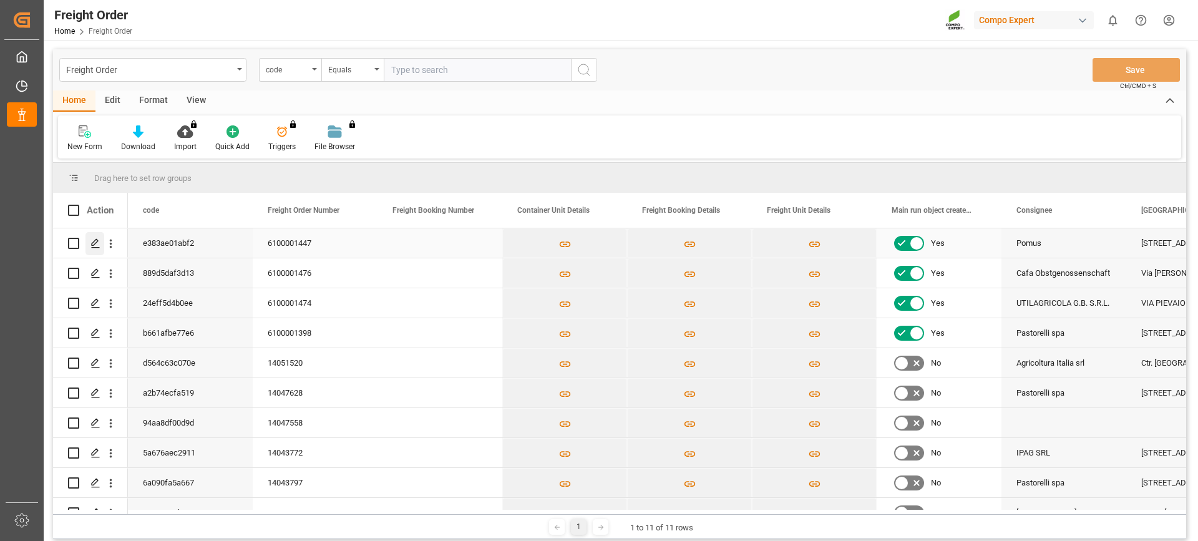  What do you see at coordinates (154, 101) in the screenshot?
I see `div: Format` at bounding box center [154, 101].